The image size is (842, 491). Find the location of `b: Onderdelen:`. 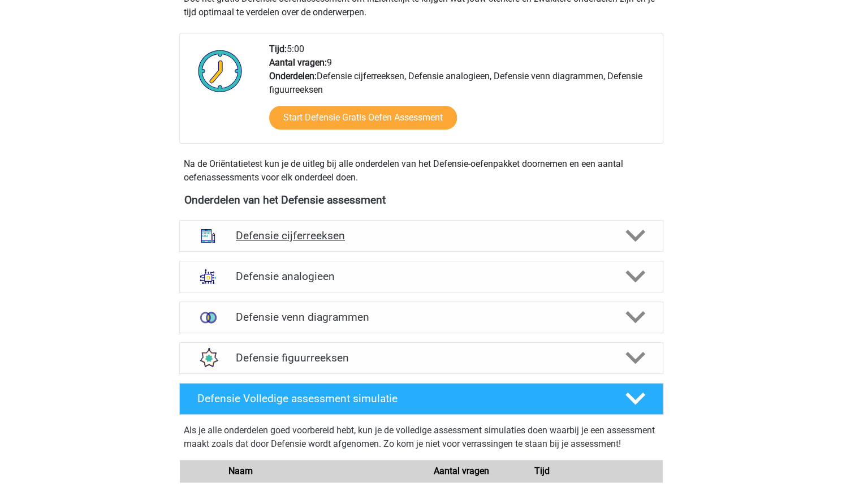

b: Onderdelen: is located at coordinates (293, 76).